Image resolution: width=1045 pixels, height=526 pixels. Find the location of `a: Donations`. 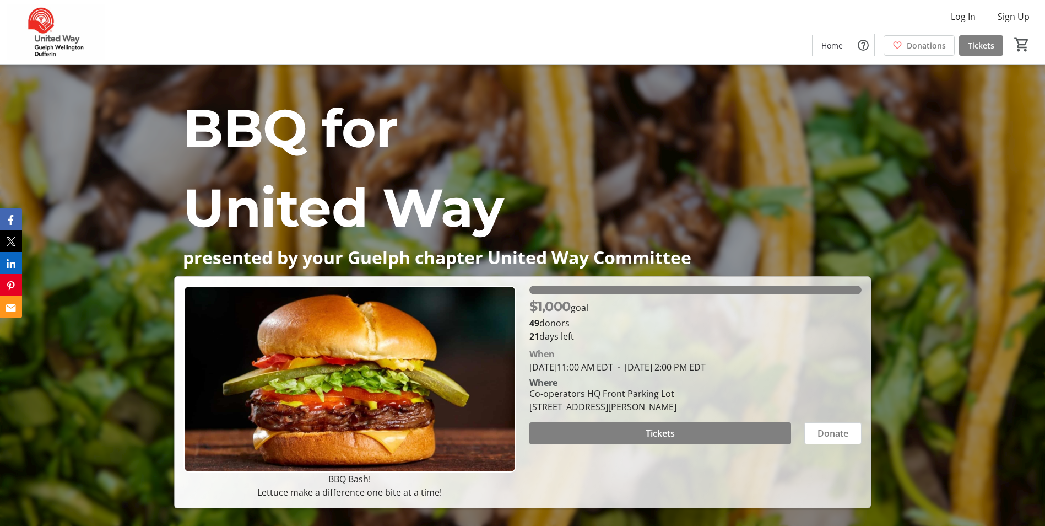

a: Donations is located at coordinates (919, 45).